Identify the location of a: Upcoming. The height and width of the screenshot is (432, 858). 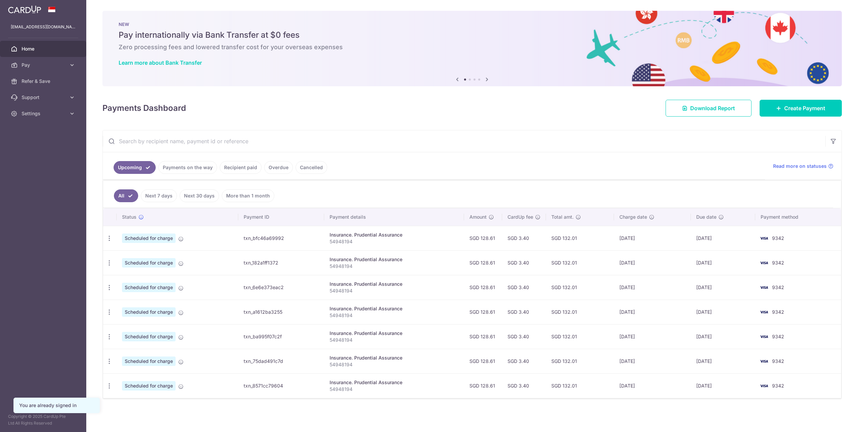
(135, 168).